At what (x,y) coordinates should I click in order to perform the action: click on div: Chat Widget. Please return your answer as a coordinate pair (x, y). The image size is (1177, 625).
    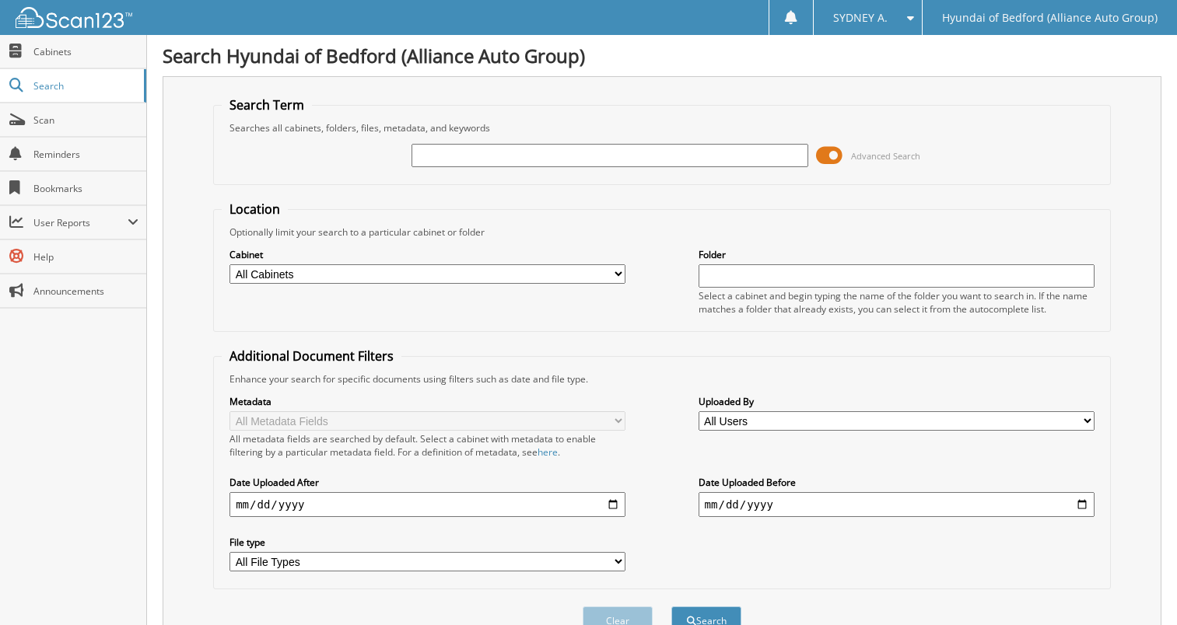
    Looking at the image, I should click on (1138, 588).